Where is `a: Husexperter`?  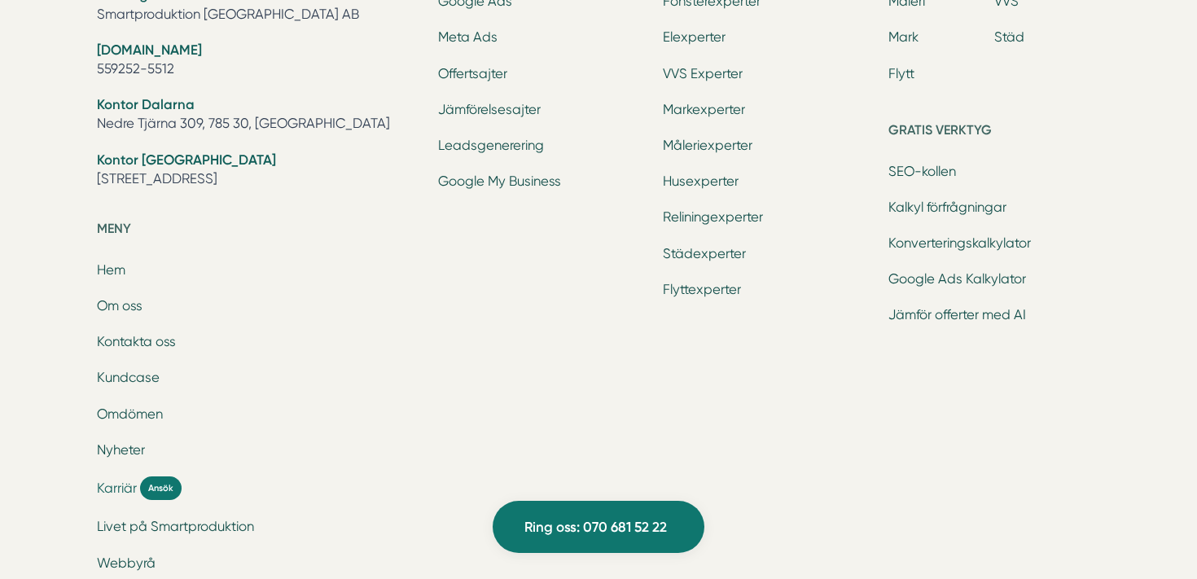
a: Husexperter is located at coordinates (700, 181).